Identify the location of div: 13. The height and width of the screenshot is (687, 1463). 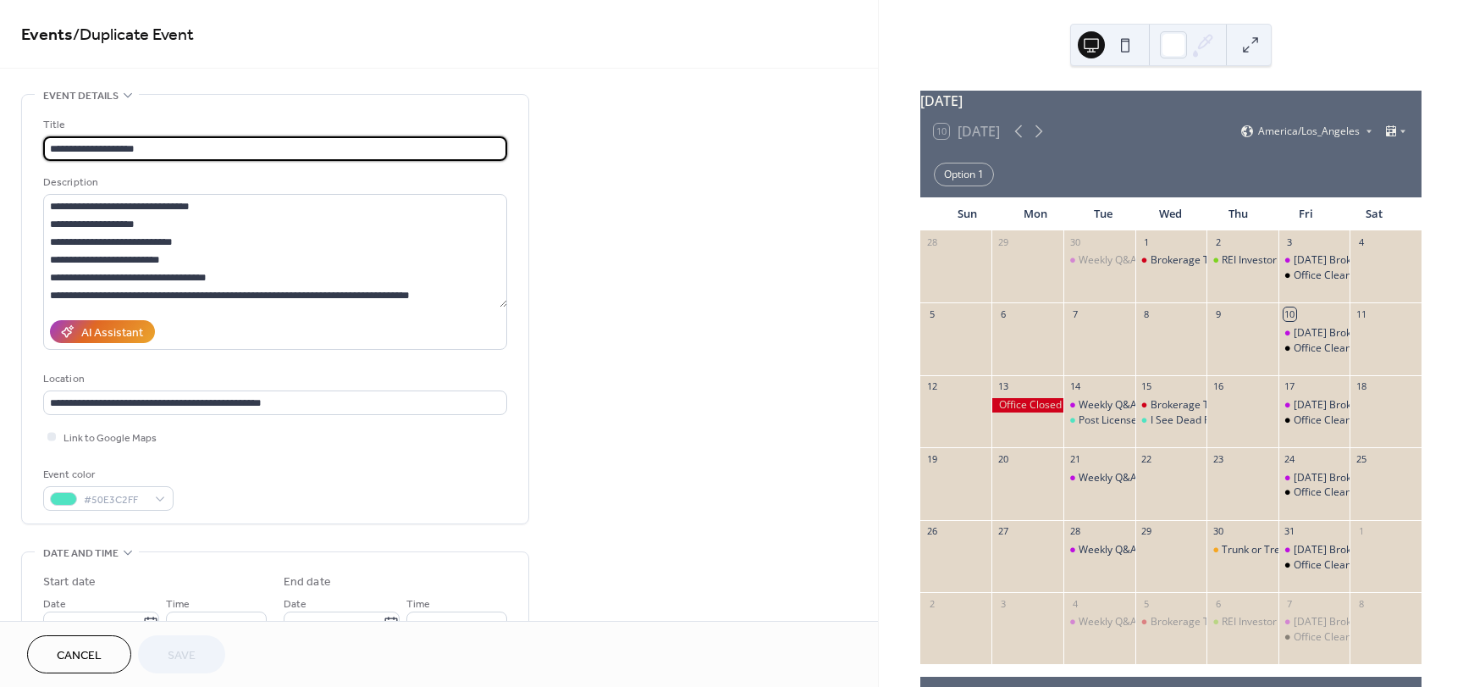
(1003, 386).